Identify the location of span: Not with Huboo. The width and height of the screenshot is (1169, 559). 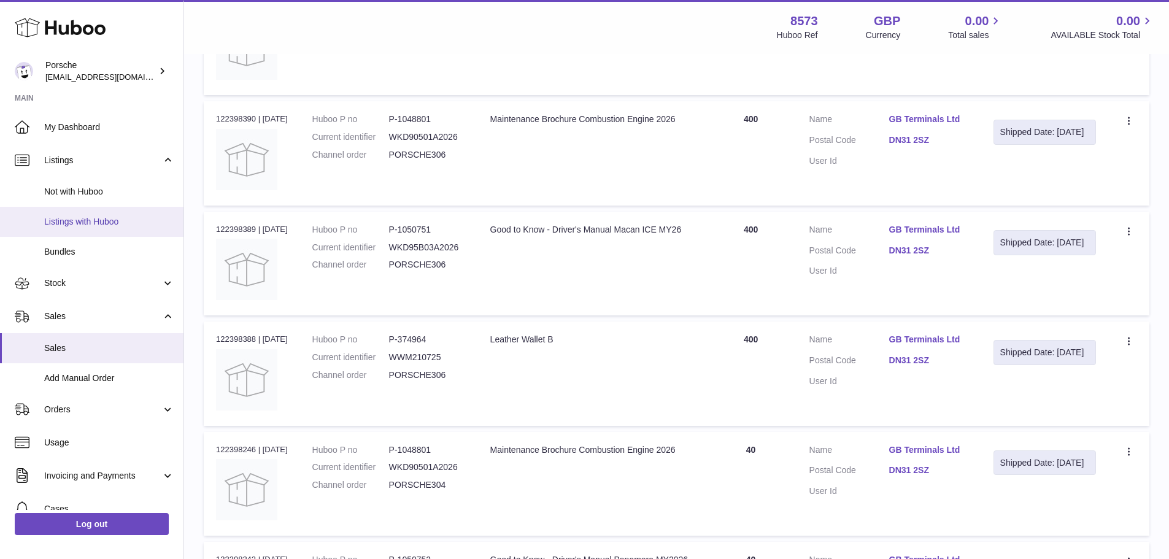
(109, 191).